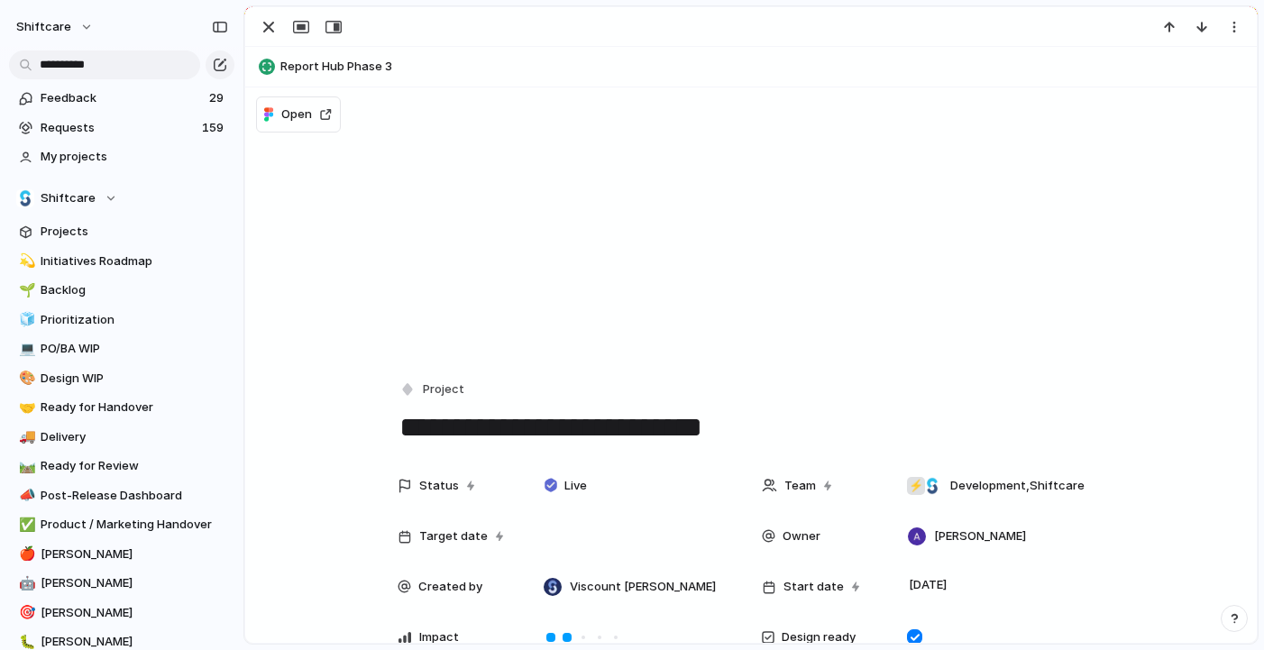  Describe the element at coordinates (215, 128) in the screenshot. I see `span: 159` at that location.